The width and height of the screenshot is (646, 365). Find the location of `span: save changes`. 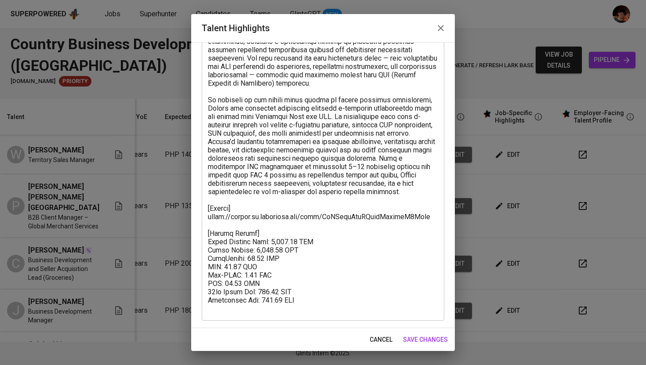

span: save changes is located at coordinates (425, 340).